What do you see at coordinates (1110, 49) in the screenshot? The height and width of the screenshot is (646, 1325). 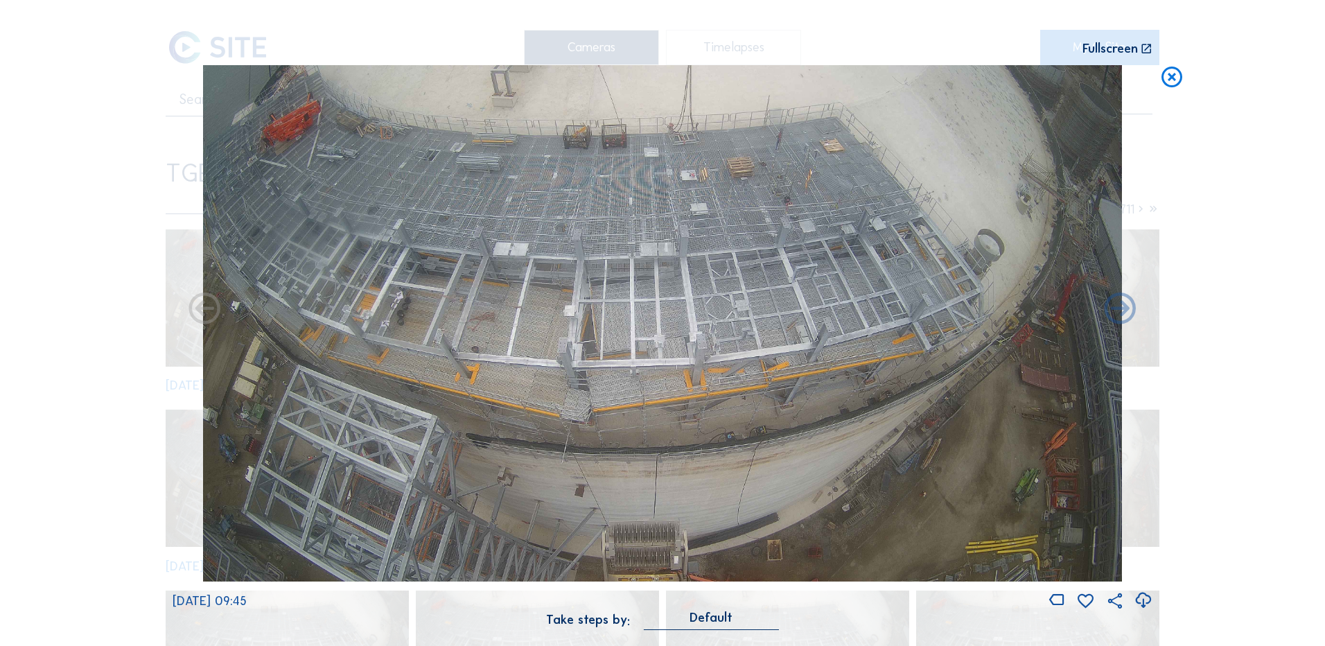 I see `div: Fullscreen` at bounding box center [1110, 49].